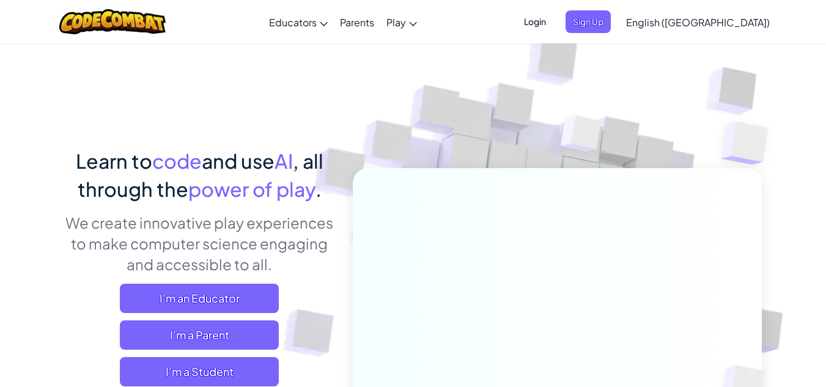 Image resolution: width=826 pixels, height=387 pixels. I want to click on span: I'm a Student, so click(199, 372).